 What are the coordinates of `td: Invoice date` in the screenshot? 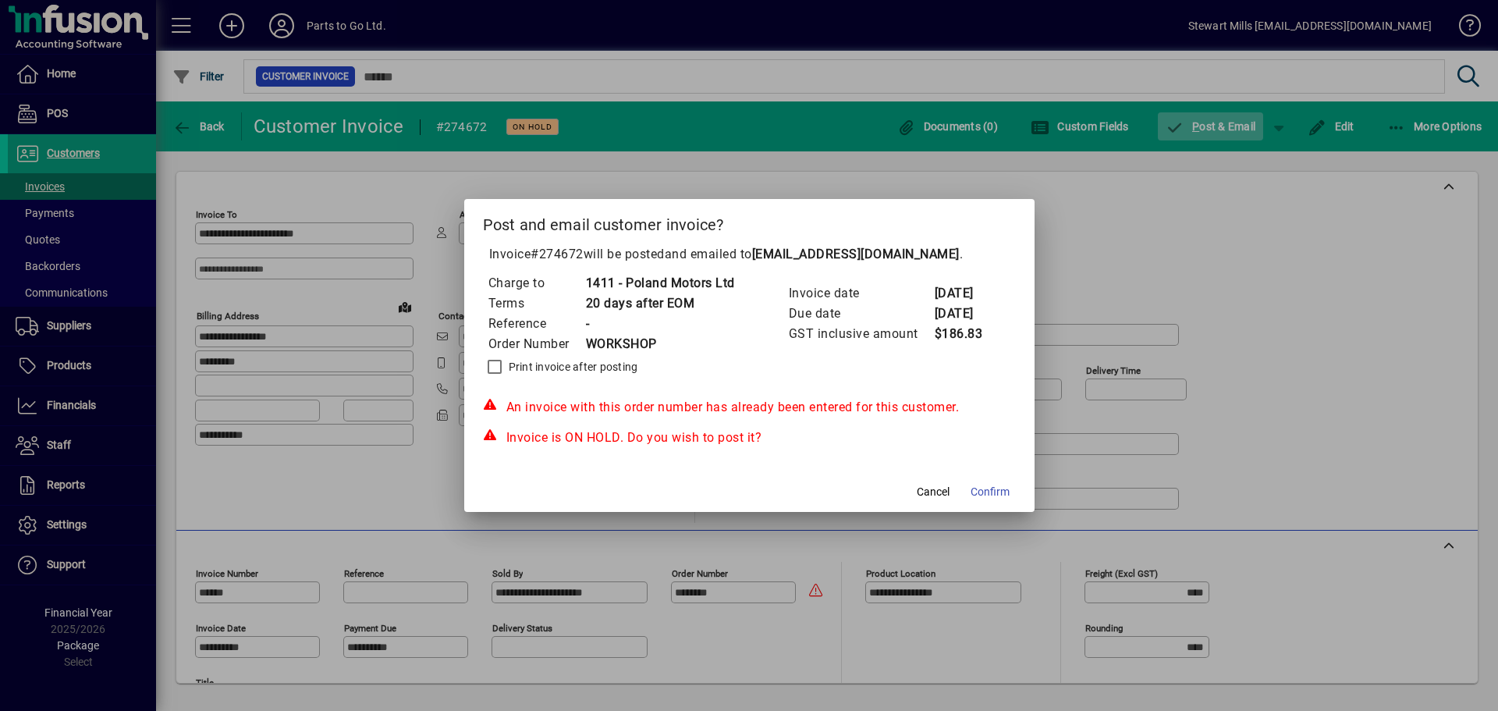 It's located at (861, 293).